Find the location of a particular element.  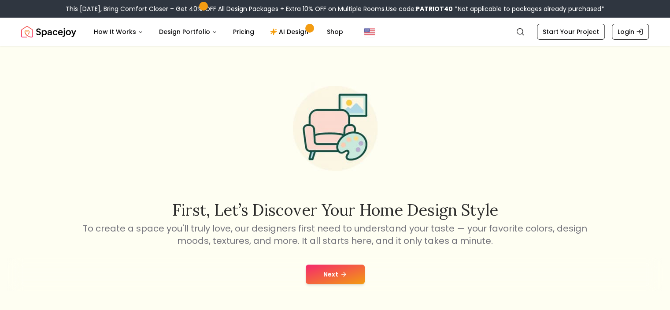

span: Use code: is located at coordinates (419, 9).